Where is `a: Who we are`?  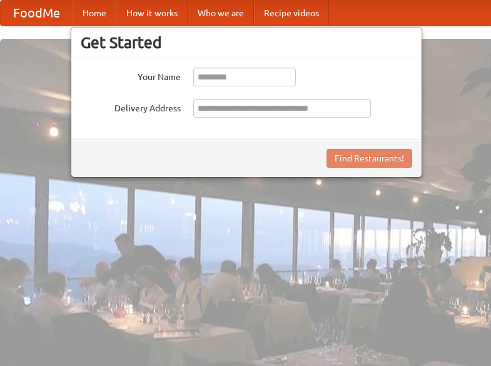 a: Who we are is located at coordinates (221, 13).